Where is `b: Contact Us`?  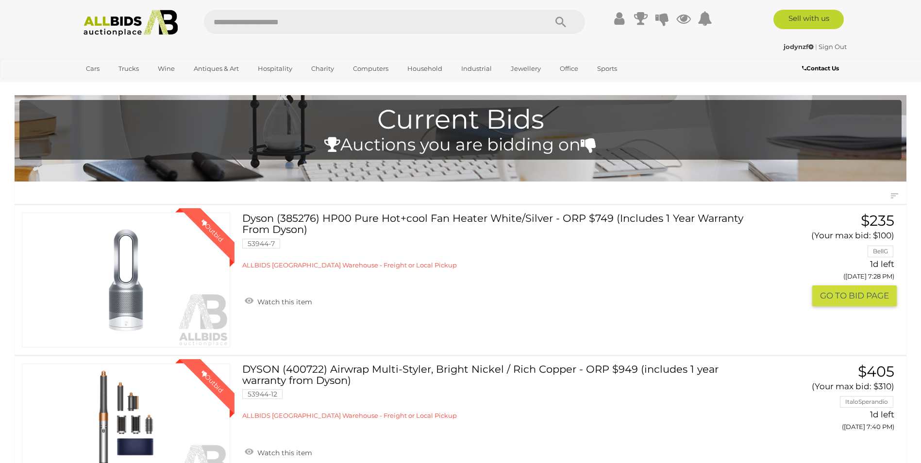
b: Contact Us is located at coordinates (821, 68).